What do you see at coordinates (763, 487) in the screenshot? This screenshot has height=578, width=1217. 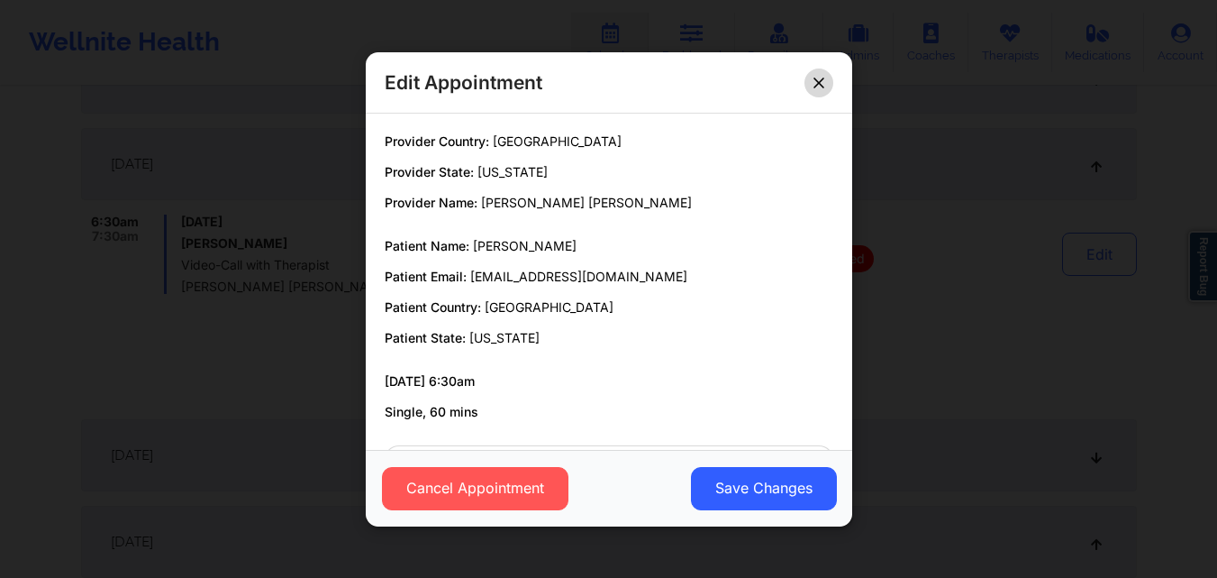 I see `button: Save Changes` at bounding box center [763, 487].